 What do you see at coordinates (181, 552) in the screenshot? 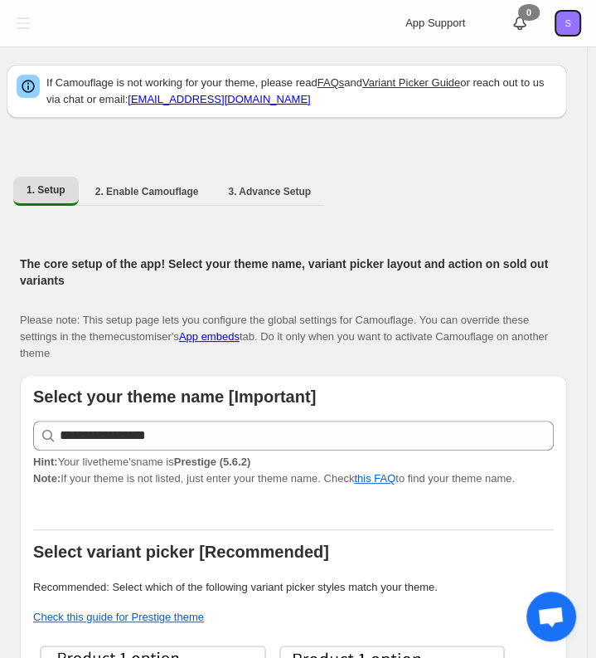
I see `b: Select variant picker [Recommended]` at bounding box center [181, 552].